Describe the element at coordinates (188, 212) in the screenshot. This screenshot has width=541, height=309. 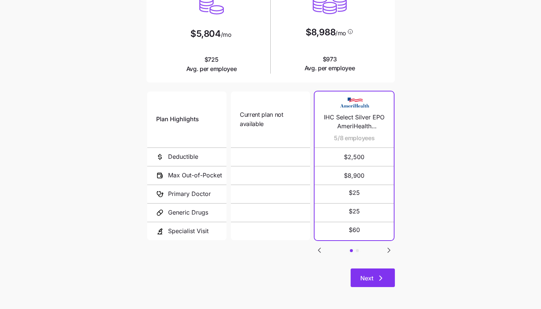
I see `span: Generic Drugs` at that location.